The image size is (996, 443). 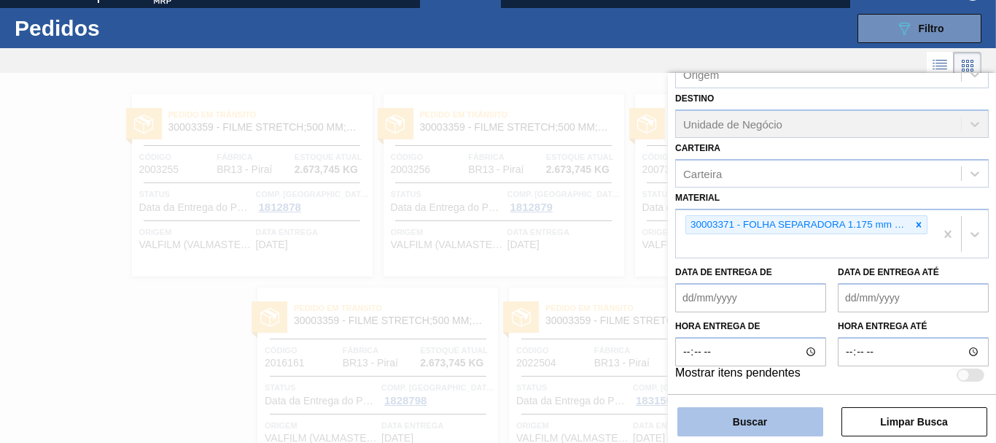 I want to click on label: Hora entrega de, so click(x=750, y=326).